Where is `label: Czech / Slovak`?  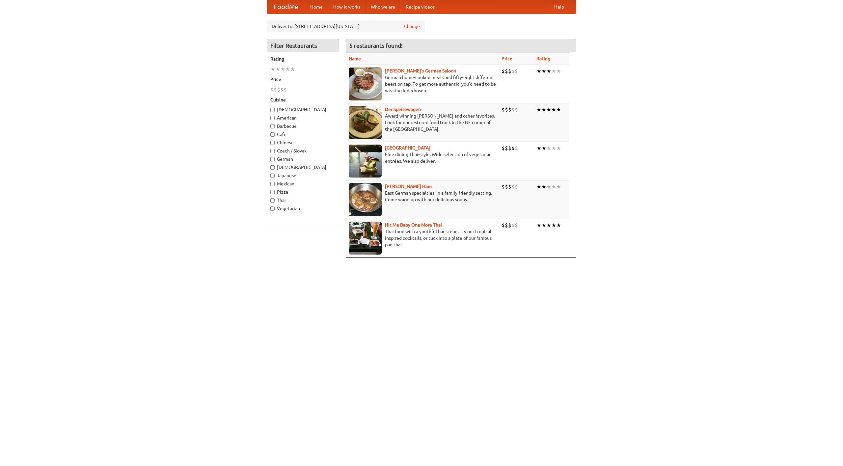 label: Czech / Slovak is located at coordinates (303, 151).